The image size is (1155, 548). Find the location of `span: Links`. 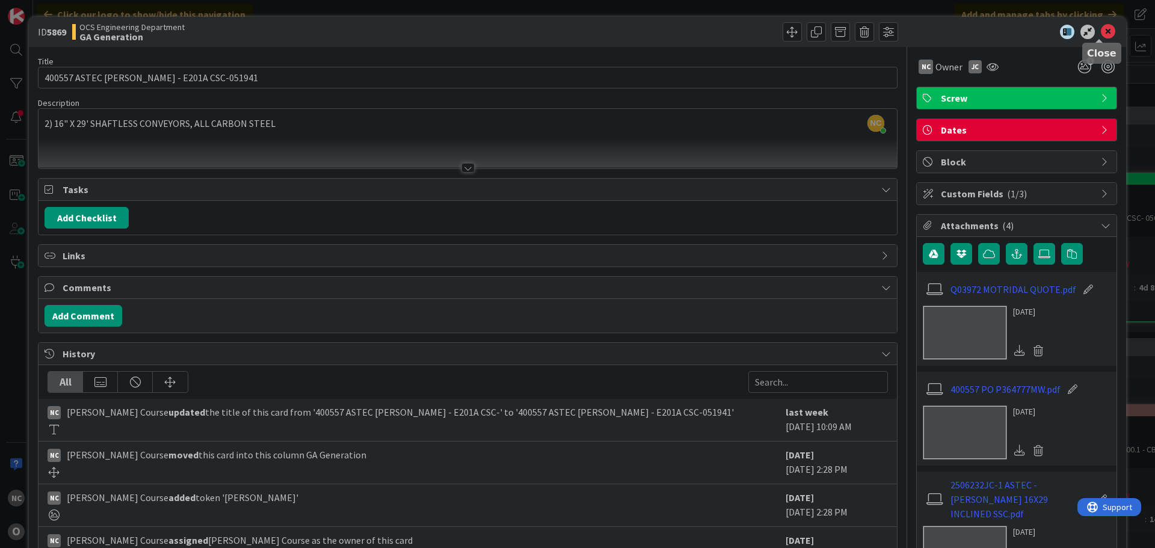

span: Links is located at coordinates (469, 256).